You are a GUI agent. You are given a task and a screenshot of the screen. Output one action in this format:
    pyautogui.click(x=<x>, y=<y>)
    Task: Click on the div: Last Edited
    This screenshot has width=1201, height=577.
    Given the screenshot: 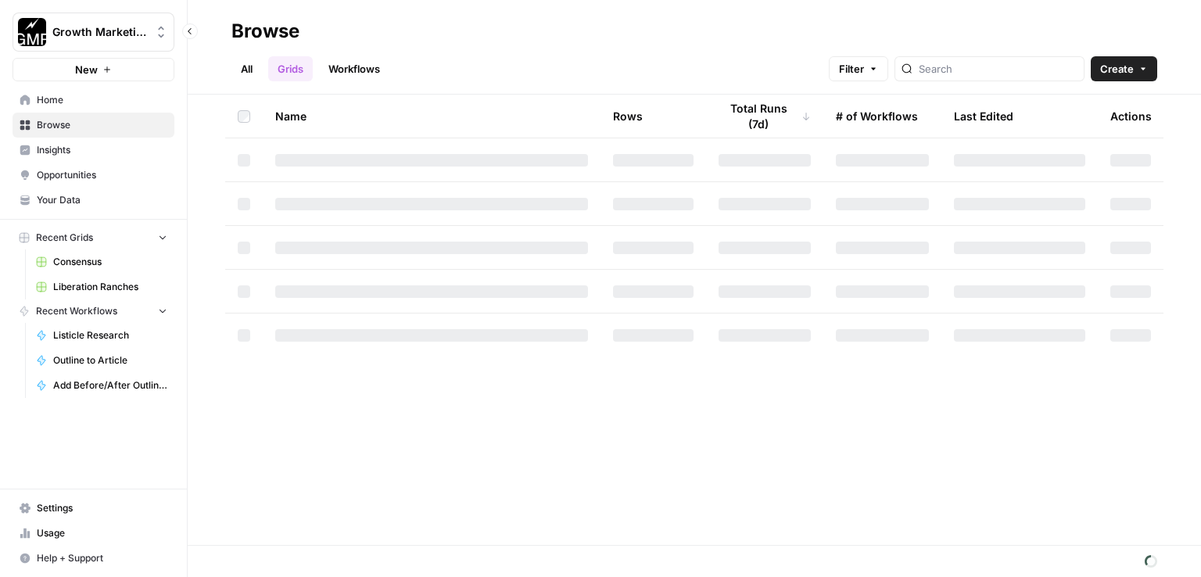 What is the action you would take?
    pyautogui.click(x=984, y=116)
    